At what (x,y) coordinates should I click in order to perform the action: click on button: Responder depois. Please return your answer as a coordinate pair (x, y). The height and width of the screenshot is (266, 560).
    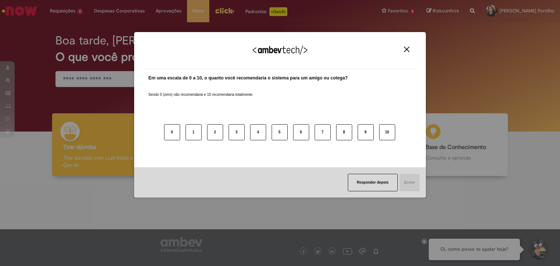
    Looking at the image, I should click on (373, 183).